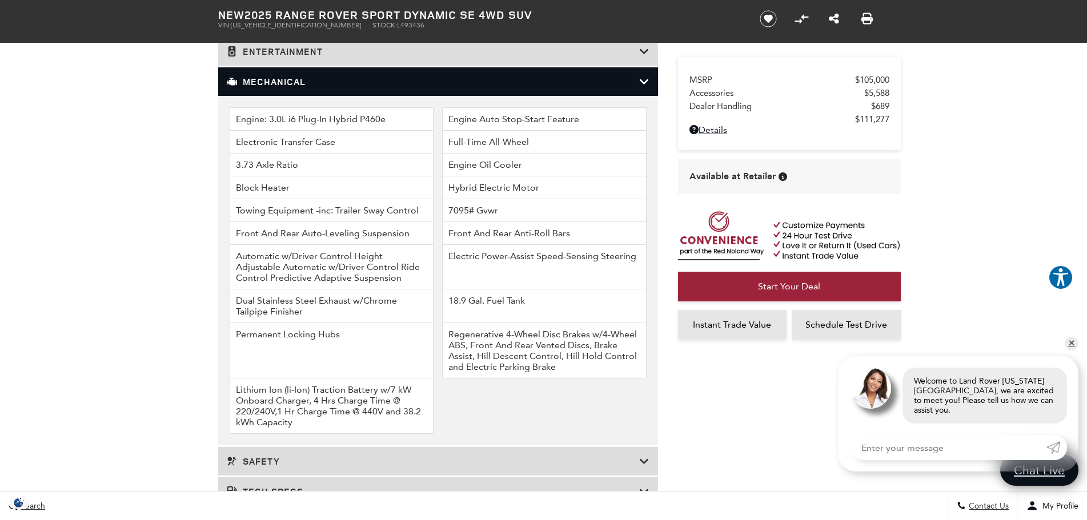  Describe the element at coordinates (544, 351) in the screenshot. I see `li: Regenerative 4-Wheel Disc Brakes w/4-Wheel ABS, Front And Rear Vented Discs, Brake Assist, Hill D...` at that location.